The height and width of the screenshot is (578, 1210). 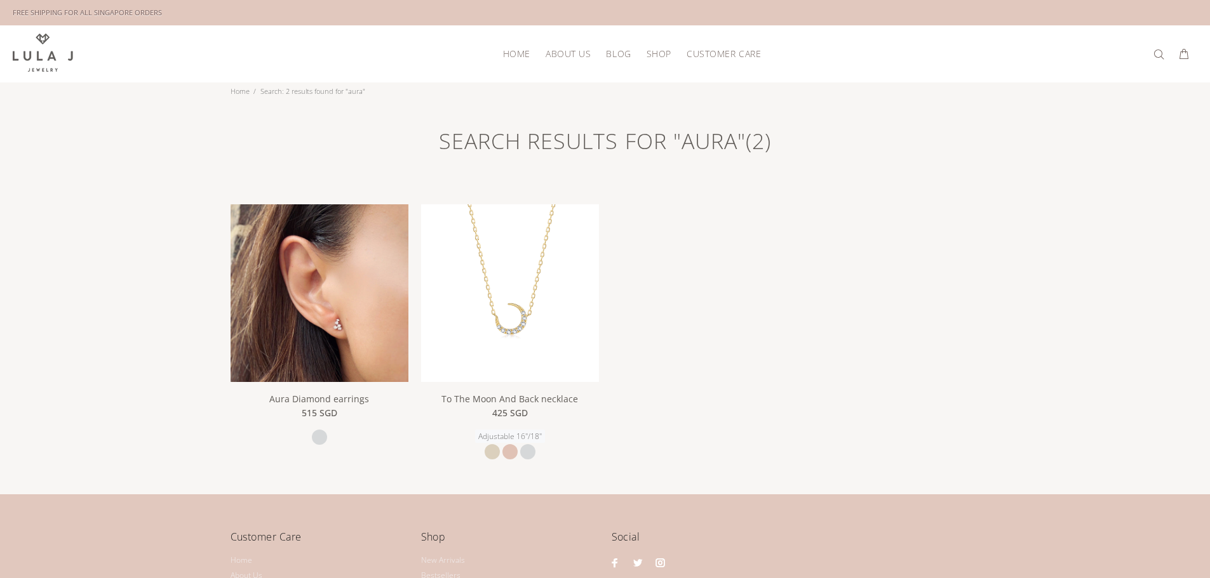 What do you see at coordinates (319, 399) in the screenshot?
I see `a: Aura Diamond earrings` at bounding box center [319, 399].